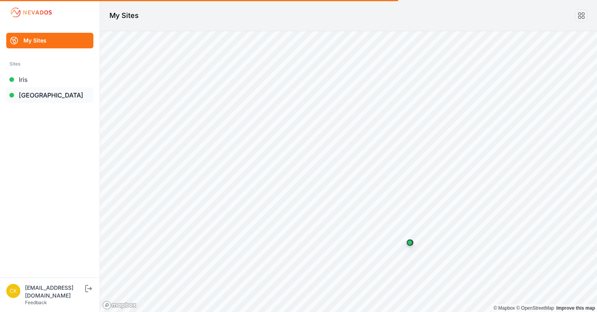  What do you see at coordinates (348, 172) in the screenshot?
I see `canvas: Map` at bounding box center [348, 172].